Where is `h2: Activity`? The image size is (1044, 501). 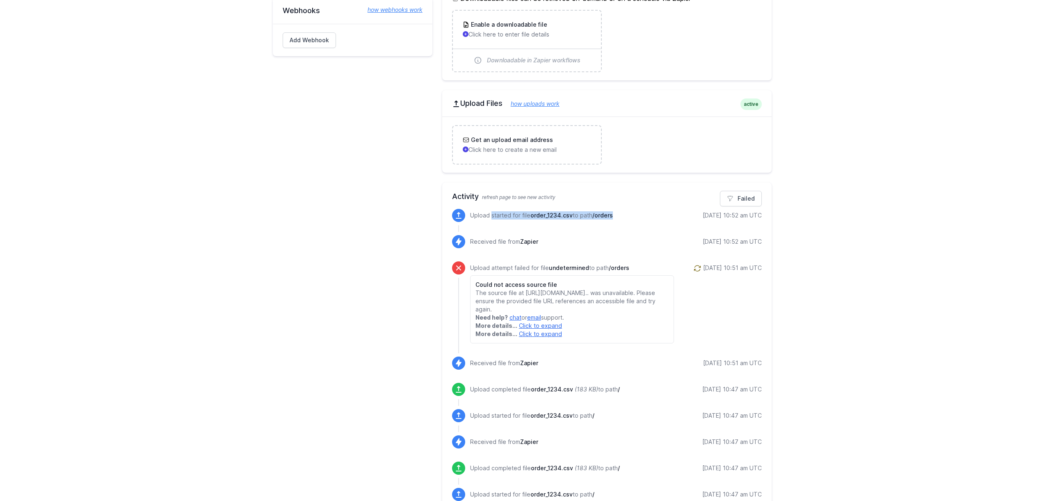
h2: Activity is located at coordinates (607, 197).